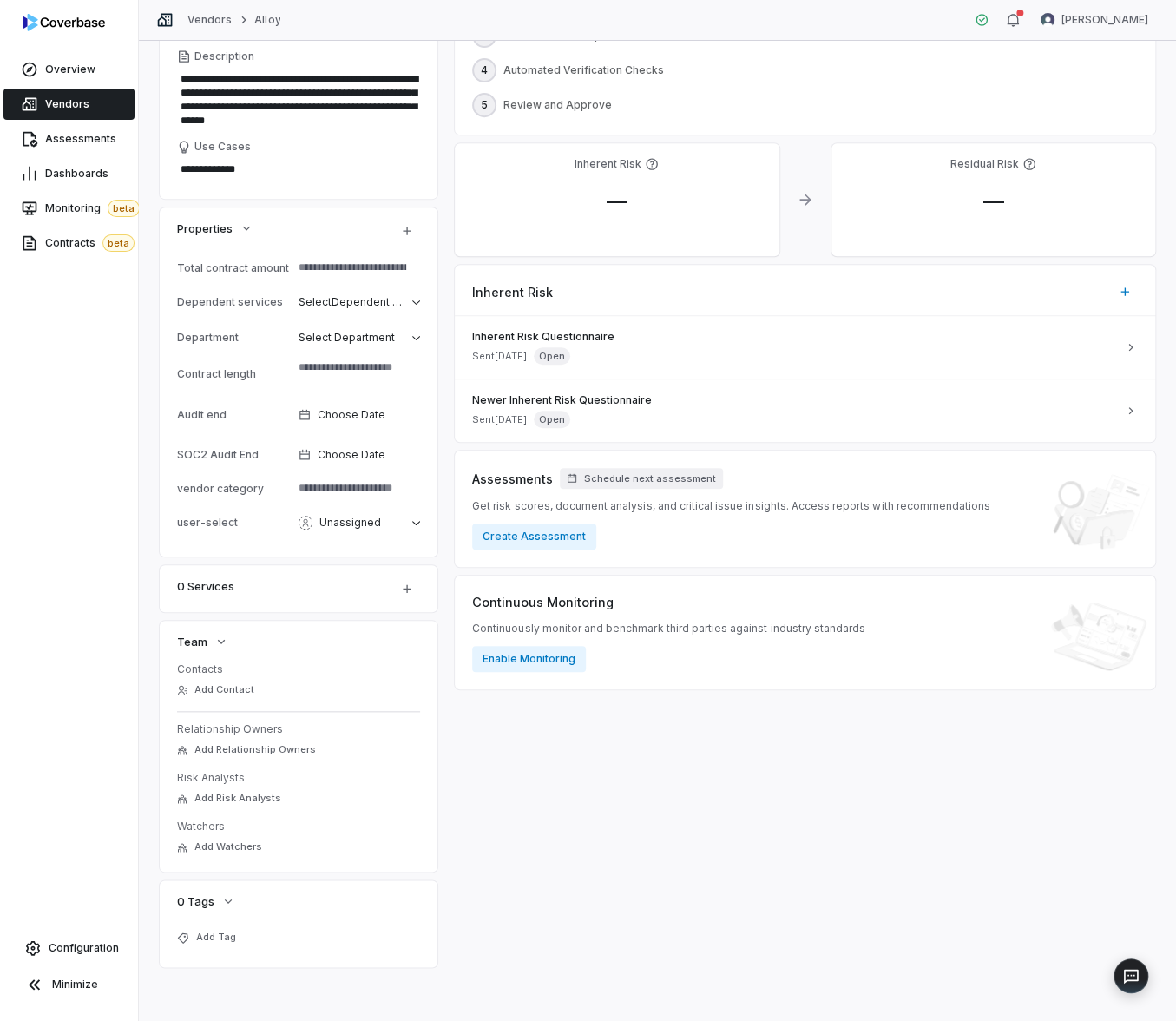 The image size is (1176, 1021). Describe the element at coordinates (207, 937) in the screenshot. I see `button: Add Tag` at that location.